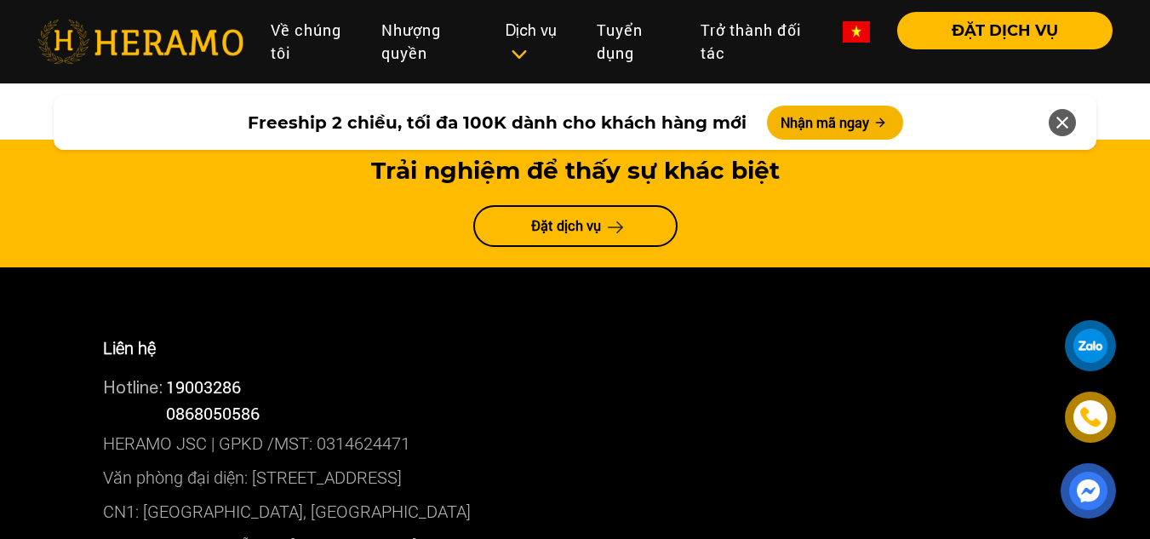 This screenshot has height=539, width=1150. Describe the element at coordinates (430, 42) in the screenshot. I see `a: Nhượng quyền` at that location.